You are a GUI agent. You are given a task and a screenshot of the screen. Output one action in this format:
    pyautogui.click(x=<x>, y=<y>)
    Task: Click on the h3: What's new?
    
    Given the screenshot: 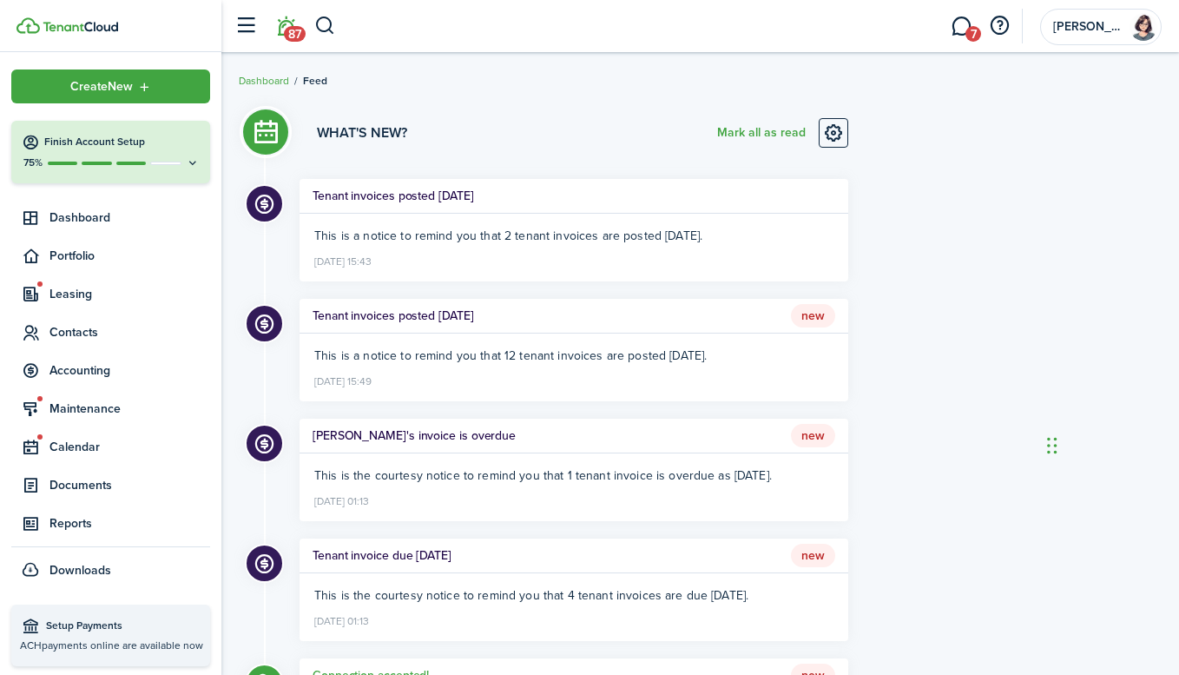 What is the action you would take?
    pyautogui.click(x=362, y=133)
    